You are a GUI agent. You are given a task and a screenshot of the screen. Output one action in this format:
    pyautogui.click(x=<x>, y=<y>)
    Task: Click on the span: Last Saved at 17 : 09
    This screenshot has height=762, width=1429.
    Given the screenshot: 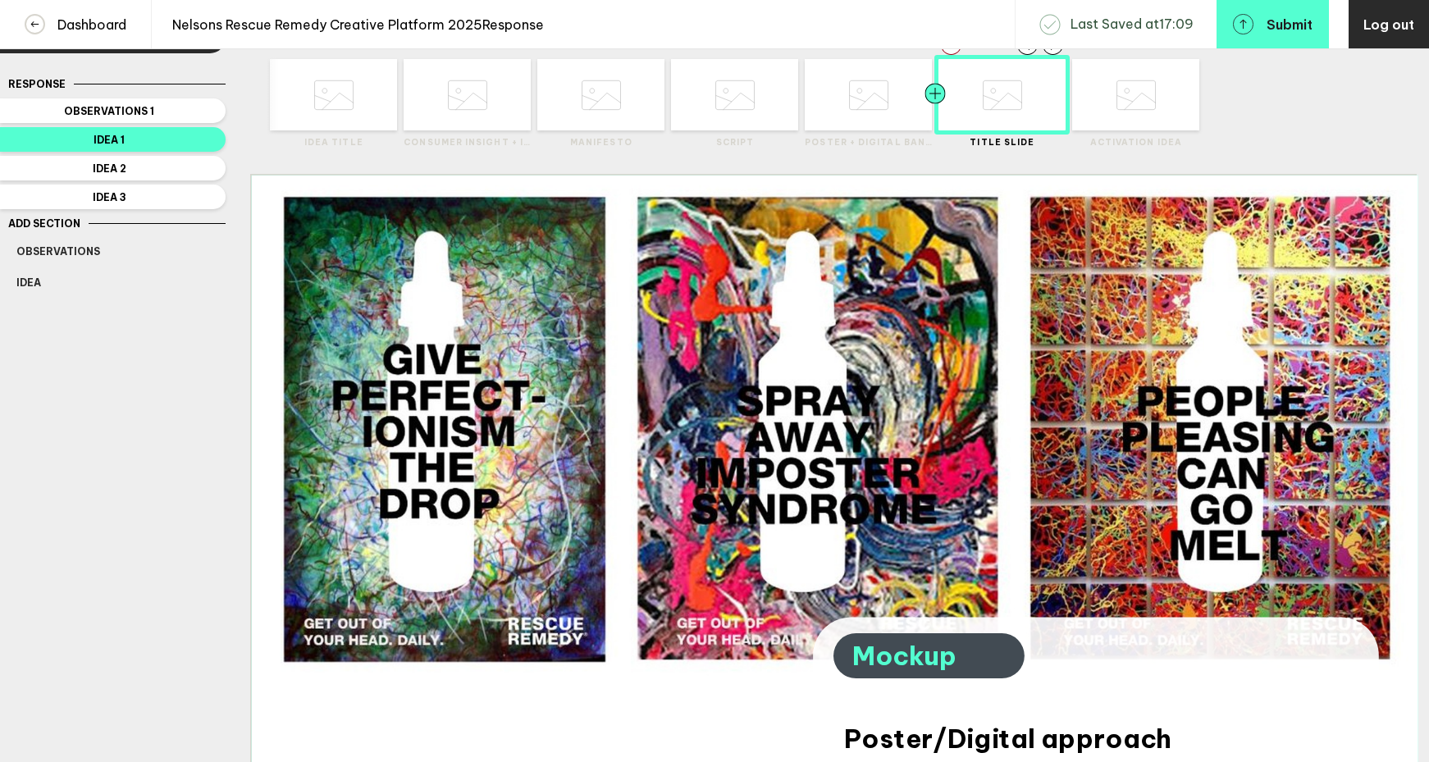 What is the action you would take?
    pyautogui.click(x=1132, y=24)
    